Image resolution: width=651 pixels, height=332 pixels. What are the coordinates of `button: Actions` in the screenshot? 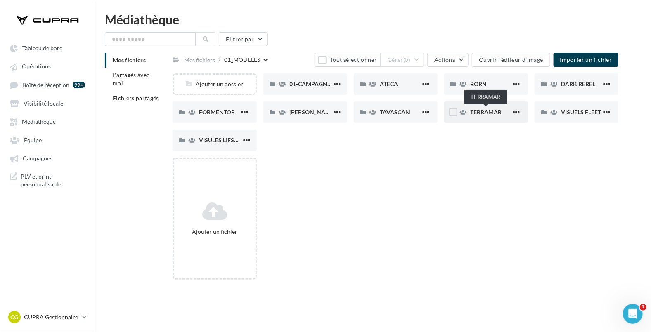 It's located at (448, 60).